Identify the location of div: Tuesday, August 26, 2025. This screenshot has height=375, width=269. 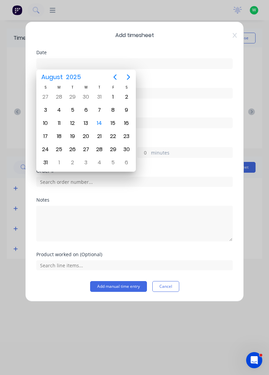
(73, 150).